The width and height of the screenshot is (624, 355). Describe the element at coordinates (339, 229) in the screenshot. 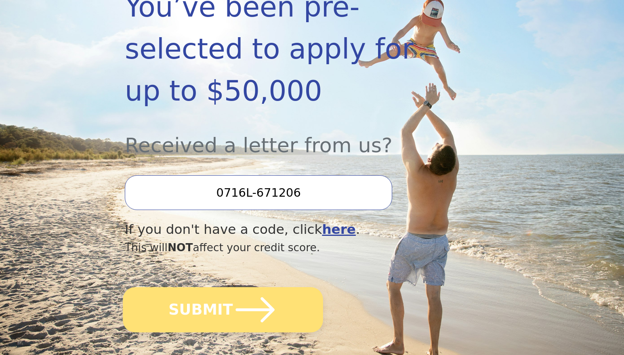

I see `b: here` at that location.